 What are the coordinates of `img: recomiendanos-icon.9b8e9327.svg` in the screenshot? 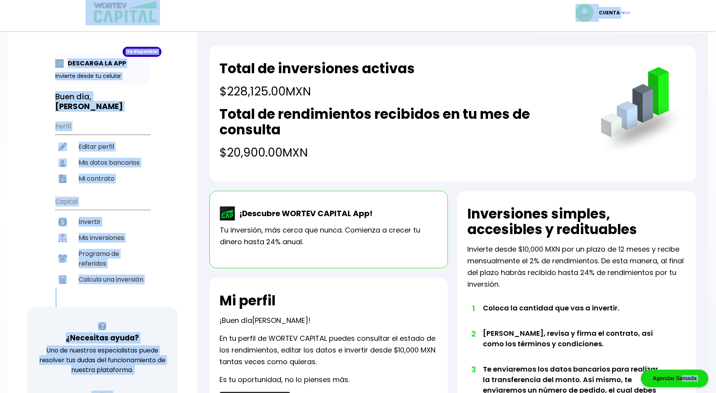 It's located at (63, 258).